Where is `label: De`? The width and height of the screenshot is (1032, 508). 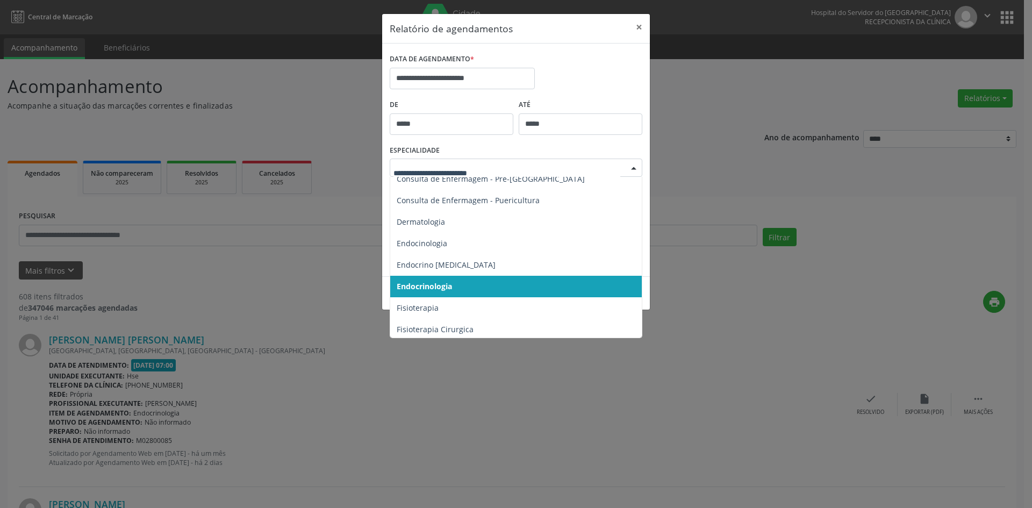
label: De is located at coordinates (451, 105).